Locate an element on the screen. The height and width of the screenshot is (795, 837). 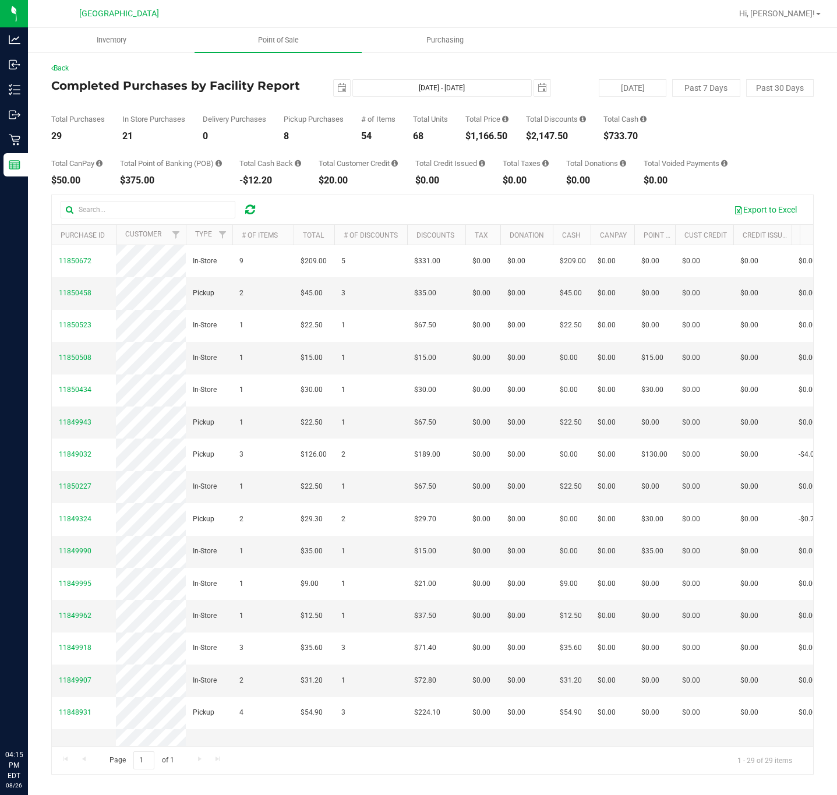
a: Donation is located at coordinates (526, 235).